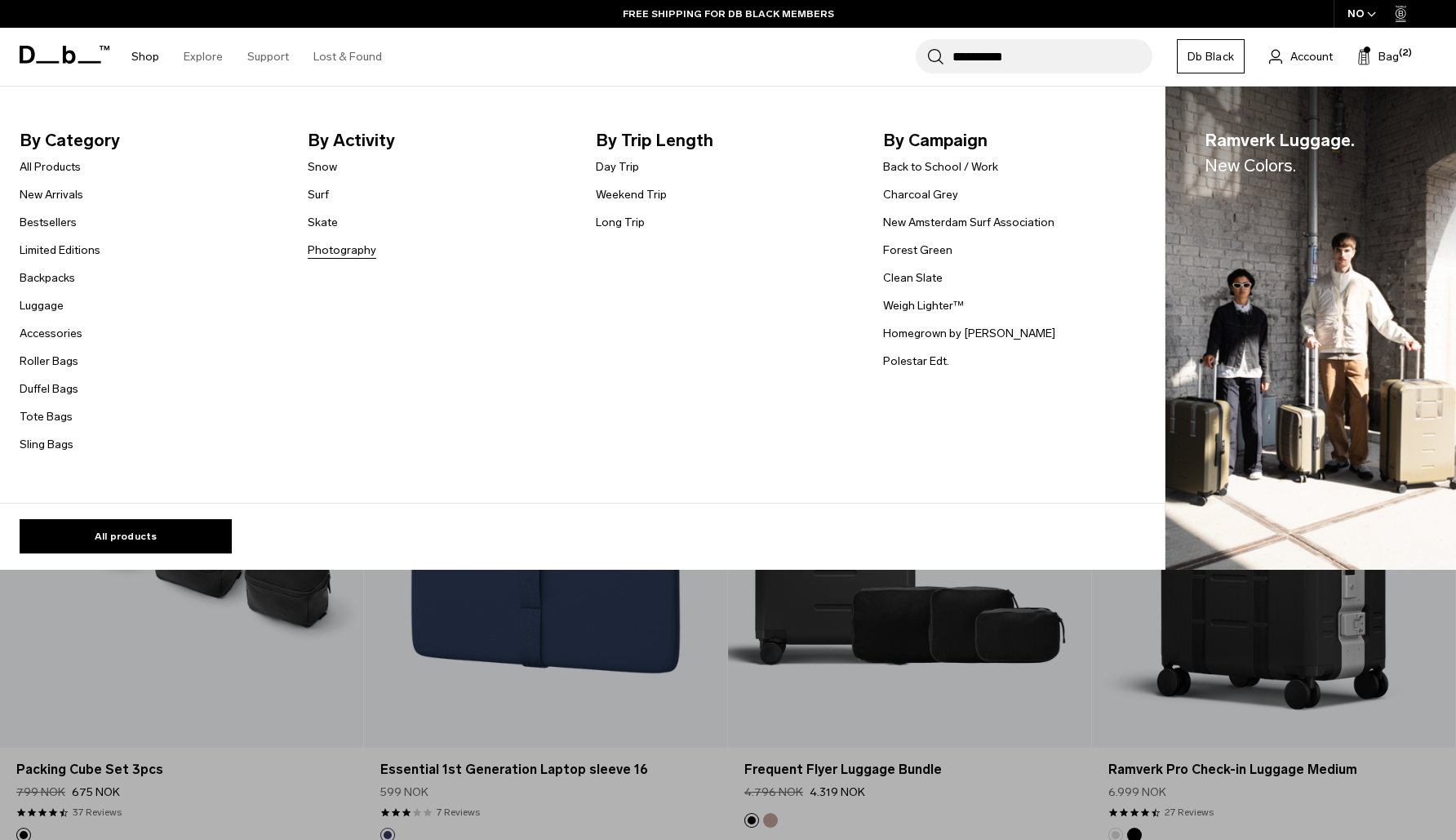 Image resolution: width=1456 pixels, height=840 pixels. I want to click on a: New Amsterdam Surf Association, so click(969, 222).